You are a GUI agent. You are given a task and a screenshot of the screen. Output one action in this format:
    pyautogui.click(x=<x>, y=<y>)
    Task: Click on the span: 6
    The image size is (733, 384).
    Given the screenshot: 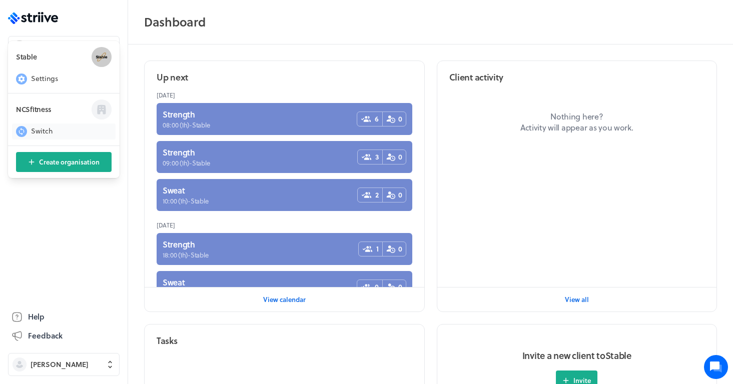 What is the action you would take?
    pyautogui.click(x=377, y=119)
    